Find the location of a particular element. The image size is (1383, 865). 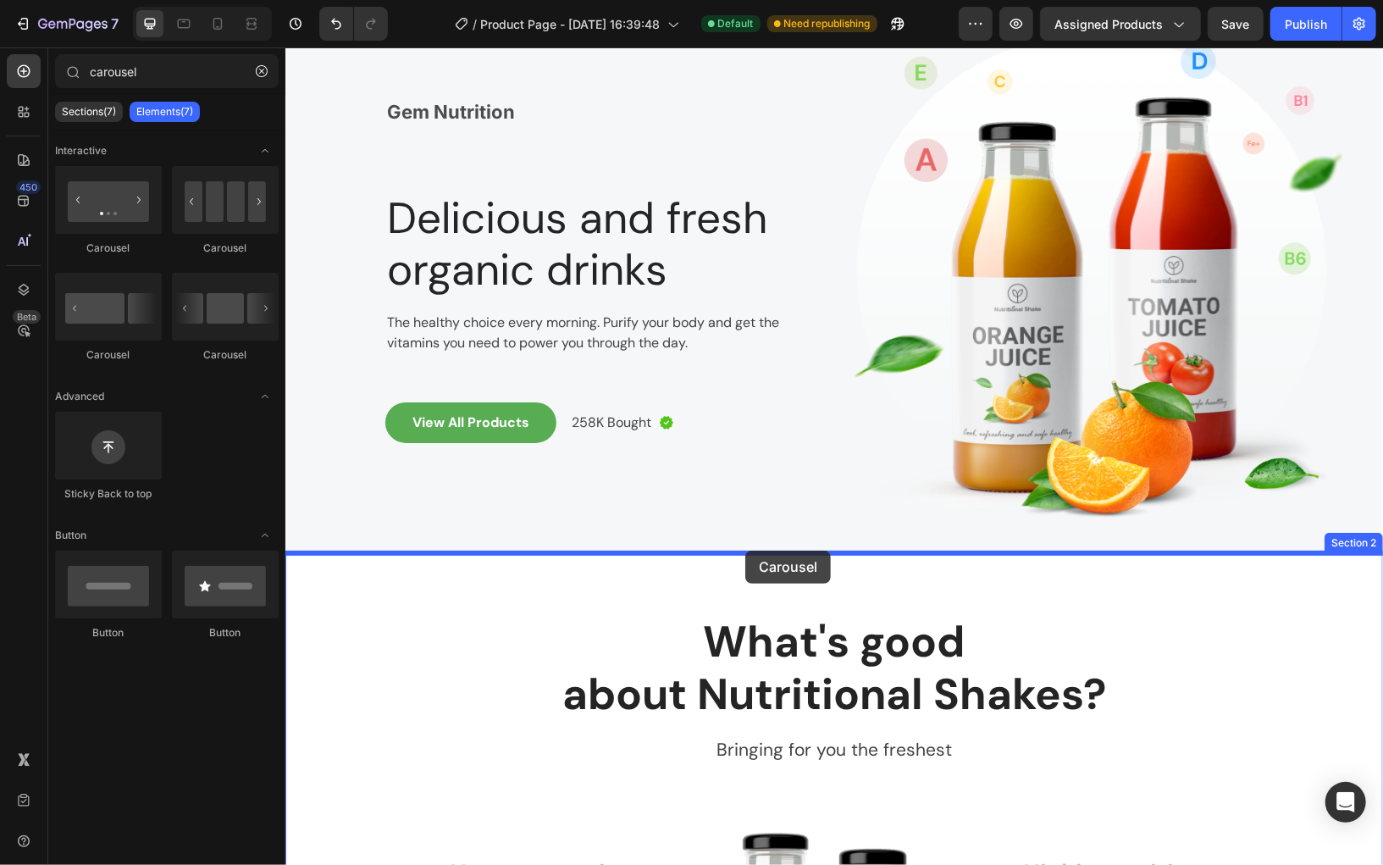

div: Publish is located at coordinates (1306, 24).